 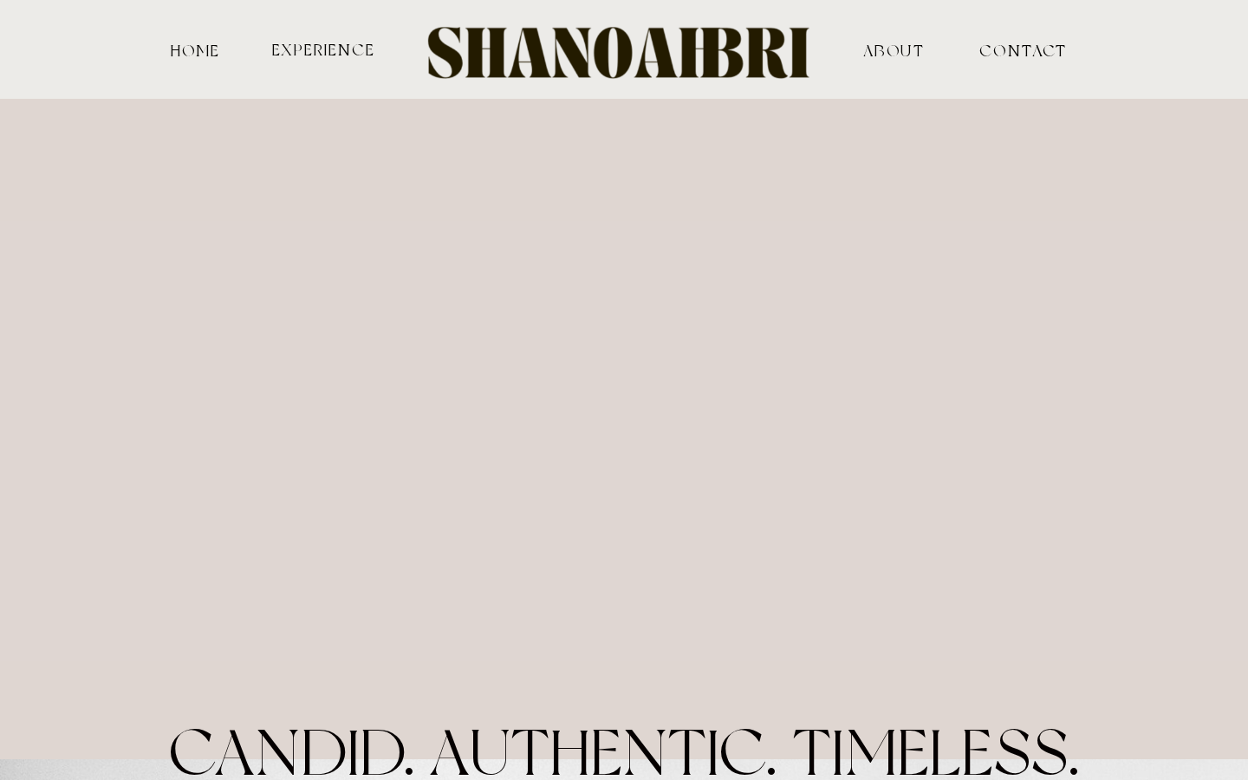 What do you see at coordinates (323, 49) in the screenshot?
I see `nav: experience` at bounding box center [323, 49].